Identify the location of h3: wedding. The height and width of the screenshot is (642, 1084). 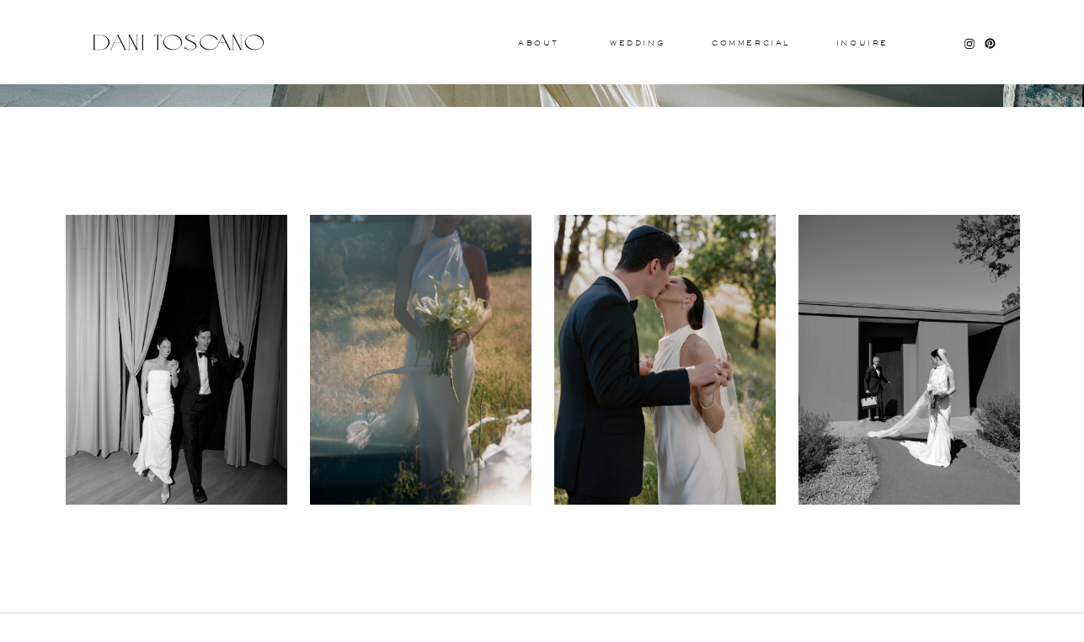
(637, 42).